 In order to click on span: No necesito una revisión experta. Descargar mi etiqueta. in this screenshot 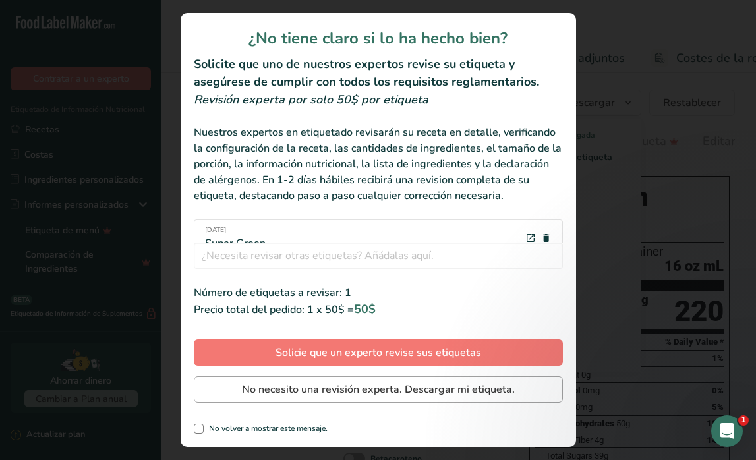, I will do `click(378, 389)`.